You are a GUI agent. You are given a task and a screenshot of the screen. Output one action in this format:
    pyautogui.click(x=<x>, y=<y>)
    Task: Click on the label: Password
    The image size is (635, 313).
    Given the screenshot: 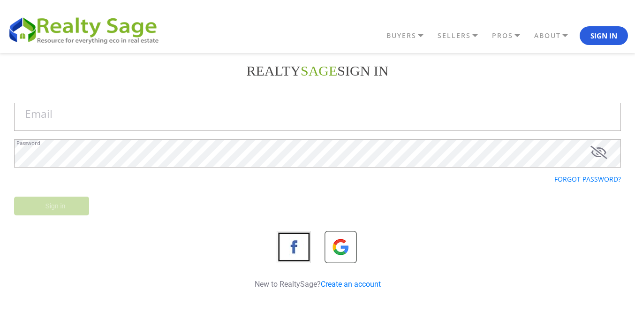 What is the action you would take?
    pyautogui.click(x=28, y=143)
    